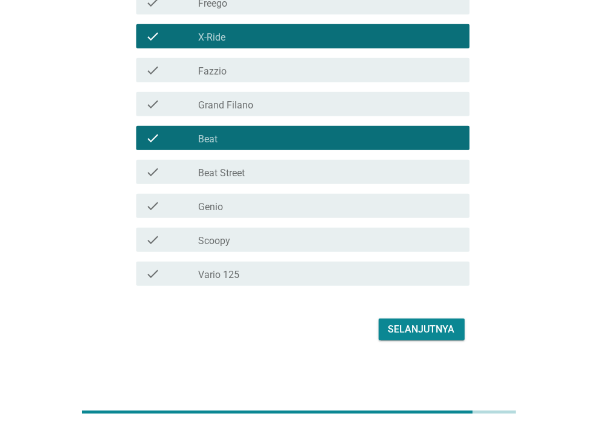  I want to click on button: Selanjutnya, so click(422, 330).